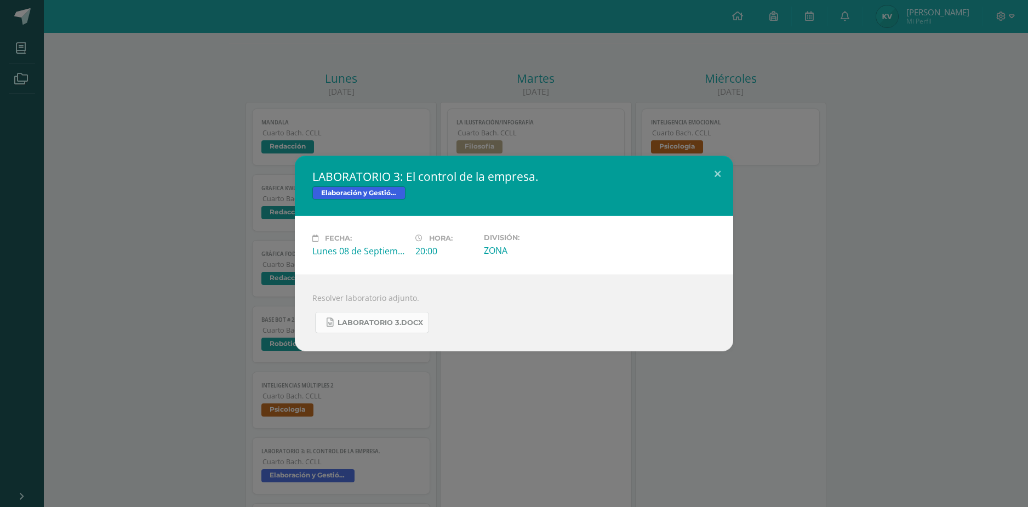  I want to click on h2: LABORATORIO 3: El control de la empresa., so click(514, 176).